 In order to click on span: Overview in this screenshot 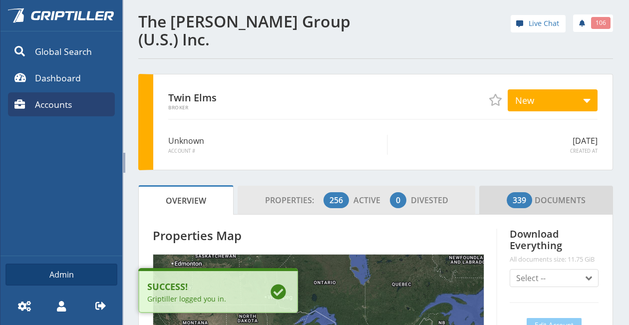, I will do `click(186, 201)`.